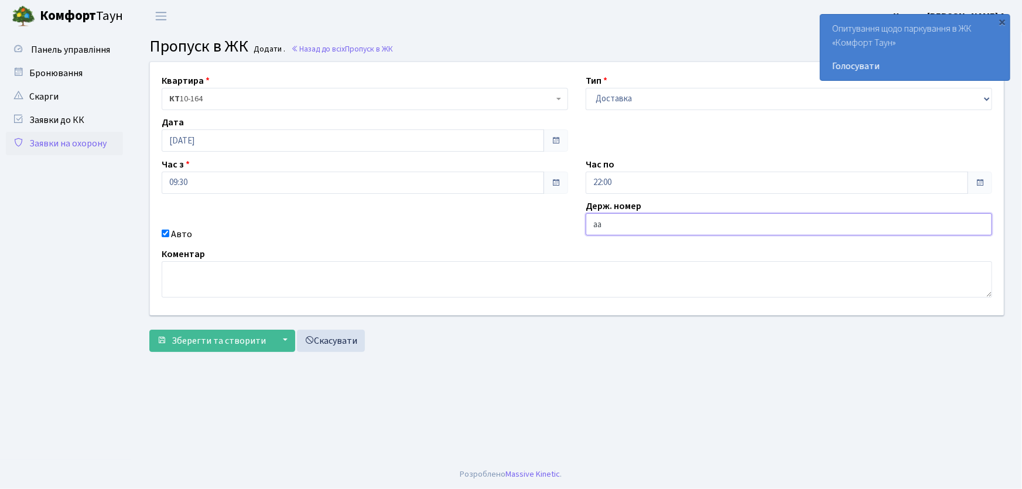  What do you see at coordinates (64, 97) in the screenshot?
I see `a: Скарги` at bounding box center [64, 97].